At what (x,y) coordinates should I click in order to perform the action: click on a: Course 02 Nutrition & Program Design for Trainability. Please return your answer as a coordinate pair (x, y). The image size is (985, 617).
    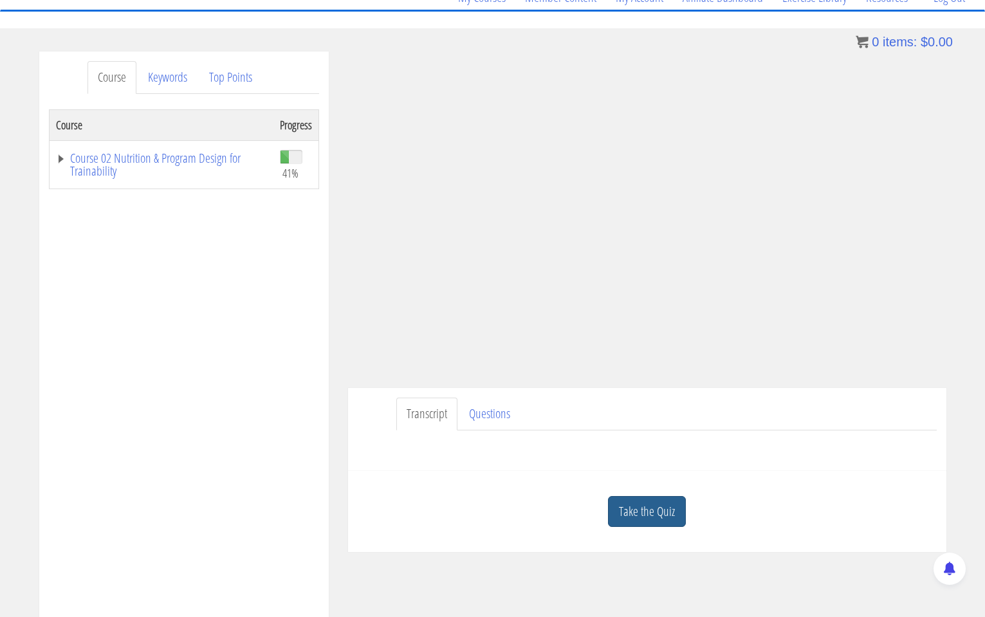
    Looking at the image, I should click on (162, 165).